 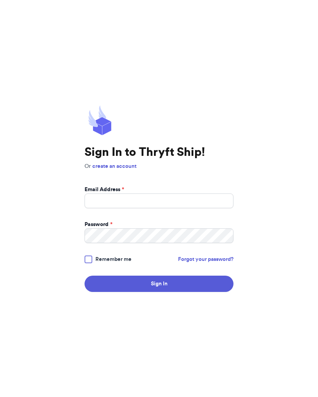 I want to click on label: Email Address, so click(x=104, y=190).